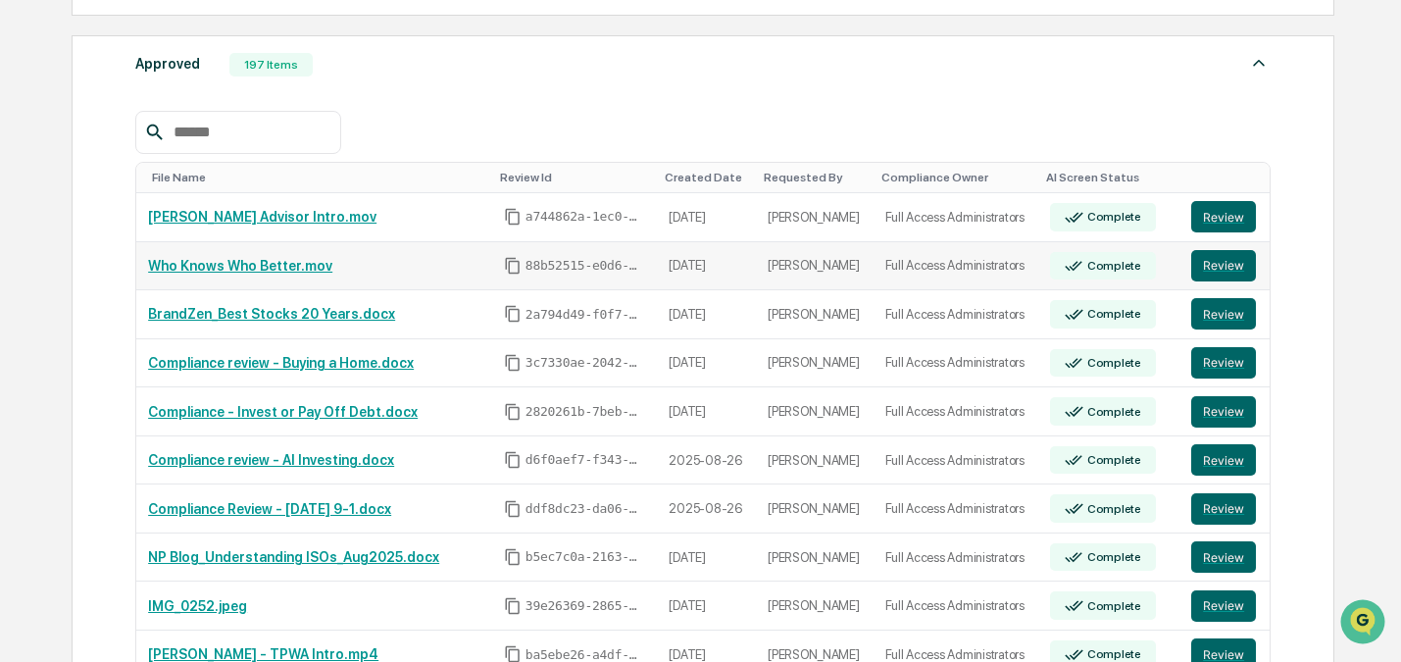 This screenshot has width=1401, height=662. Describe the element at coordinates (272, 314) in the screenshot. I see `a: BrandZen_Best Stocks 20 Years.docx` at that location.